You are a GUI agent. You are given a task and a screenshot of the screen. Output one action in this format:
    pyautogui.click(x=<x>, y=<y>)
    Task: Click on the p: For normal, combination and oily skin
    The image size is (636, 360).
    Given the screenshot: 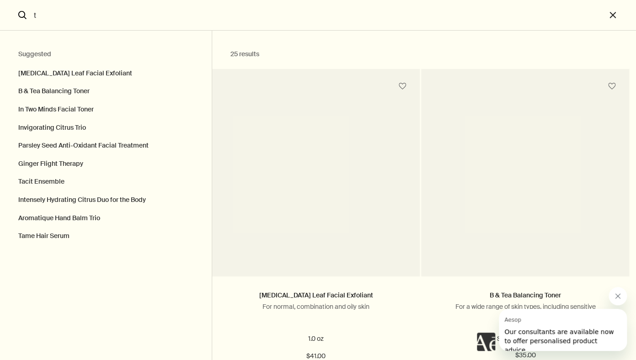 What is the action you would take?
    pyautogui.click(x=316, y=307)
    